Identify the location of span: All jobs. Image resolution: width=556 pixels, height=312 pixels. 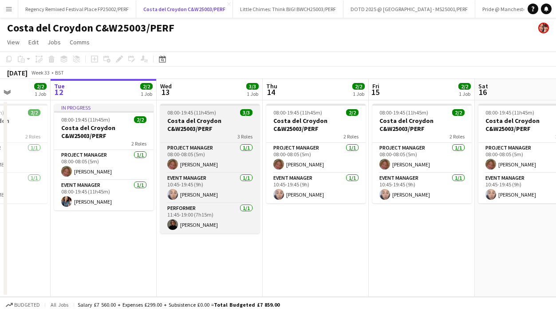
(60, 305).